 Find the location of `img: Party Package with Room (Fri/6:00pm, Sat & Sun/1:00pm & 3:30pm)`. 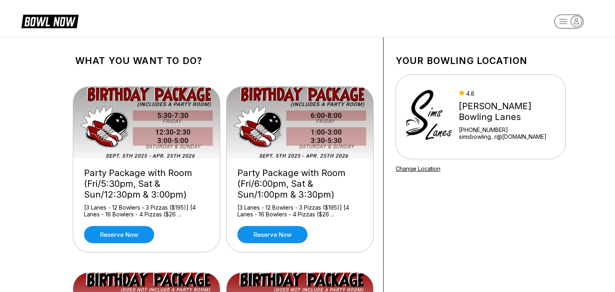

img: Party Package with Room (Fri/6:00pm, Sat & Sun/1:00pm & 3:30pm) is located at coordinates (300, 123).